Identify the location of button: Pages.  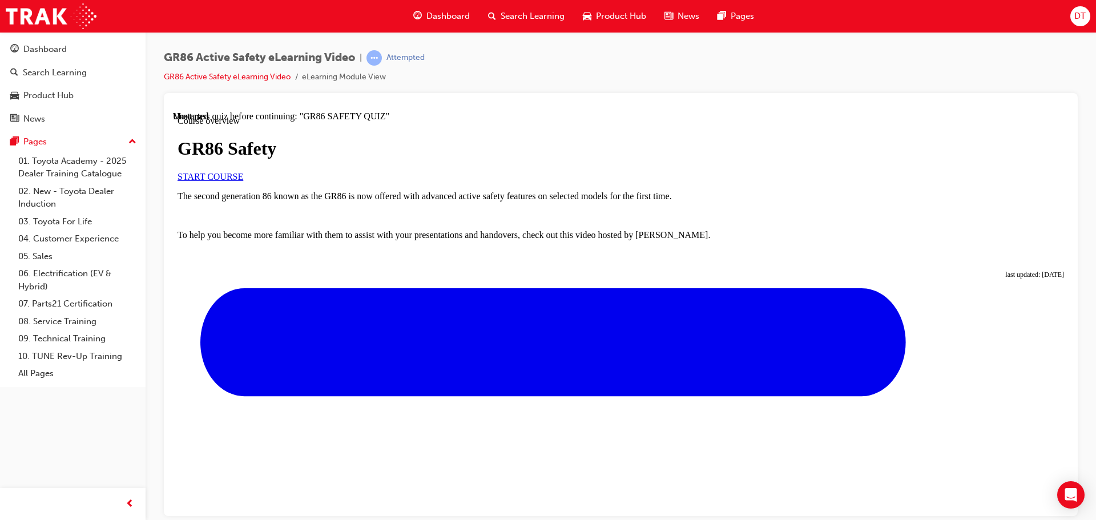
(72, 142).